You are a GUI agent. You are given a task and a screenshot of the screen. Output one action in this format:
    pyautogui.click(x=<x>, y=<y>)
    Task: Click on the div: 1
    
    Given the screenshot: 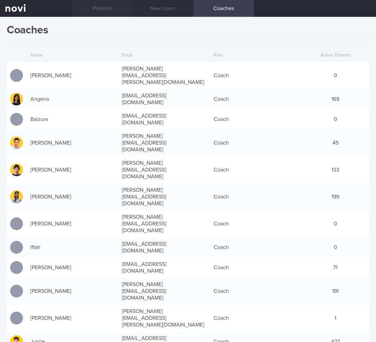 What is the action you would take?
    pyautogui.click(x=335, y=318)
    